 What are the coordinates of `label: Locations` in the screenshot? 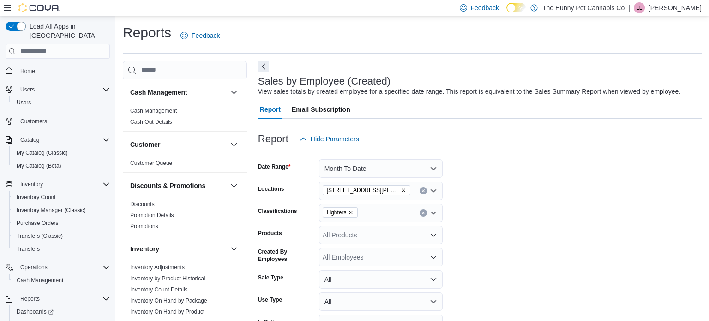 It's located at (271, 189).